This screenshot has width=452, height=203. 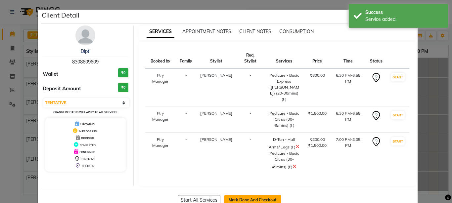 I want to click on th: Time, so click(x=348, y=58).